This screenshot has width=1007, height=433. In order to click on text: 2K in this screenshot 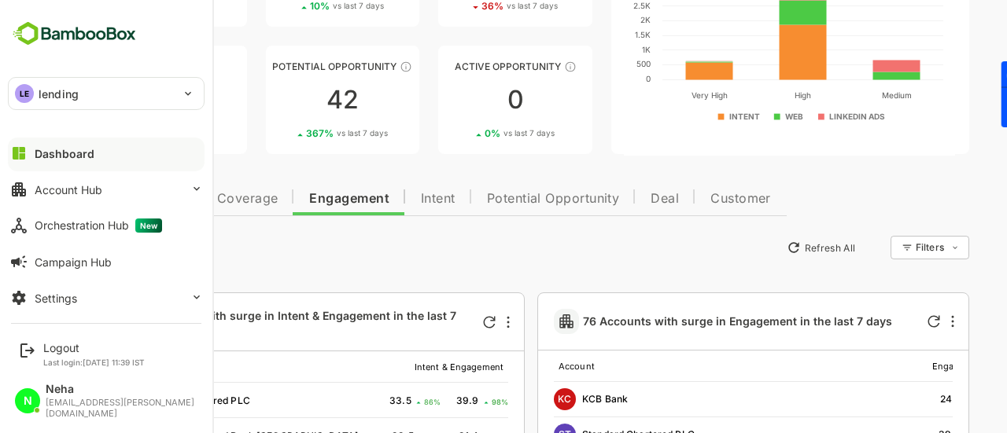, I will do `click(590, 20)`.